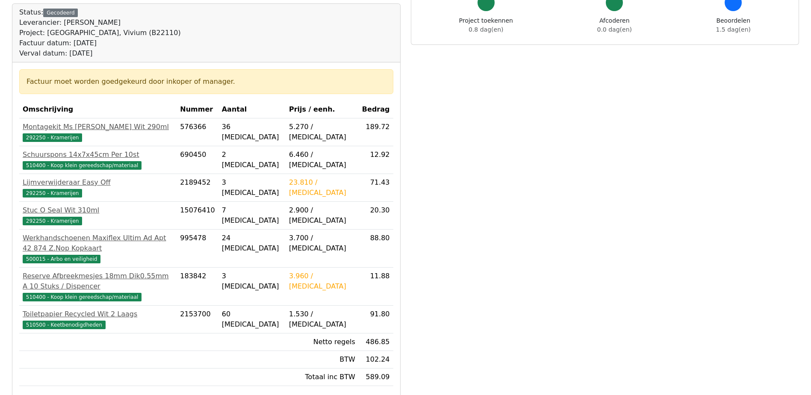 Image resolution: width=811 pixels, height=395 pixels. Describe the element at coordinates (615, 30) in the screenshot. I see `span: 0.0 dag(en)` at that location.